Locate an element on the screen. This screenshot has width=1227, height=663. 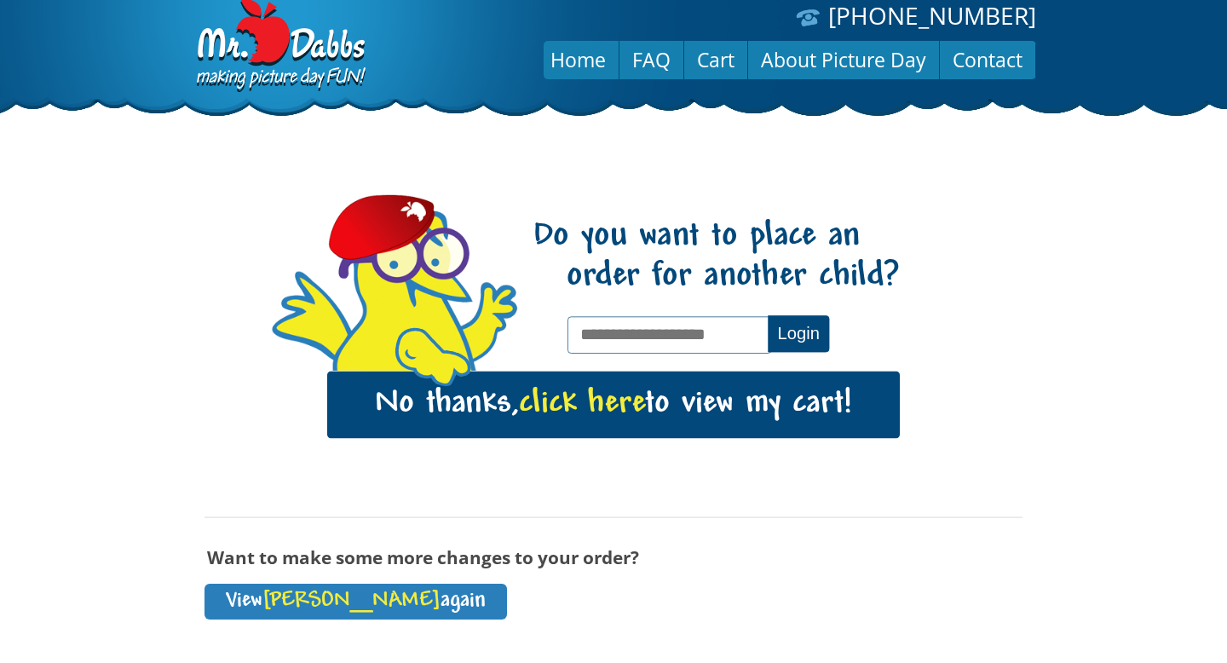
img: hello is located at coordinates (432, 357).